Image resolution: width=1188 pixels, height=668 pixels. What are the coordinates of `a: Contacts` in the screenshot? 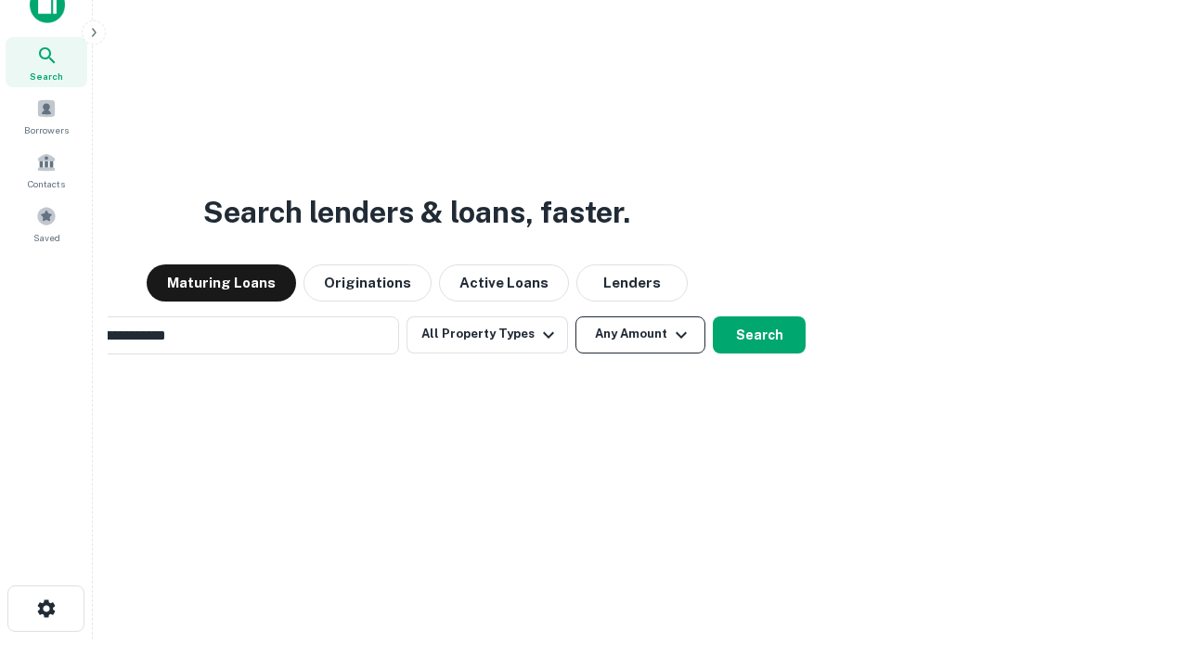 It's located at (46, 170).